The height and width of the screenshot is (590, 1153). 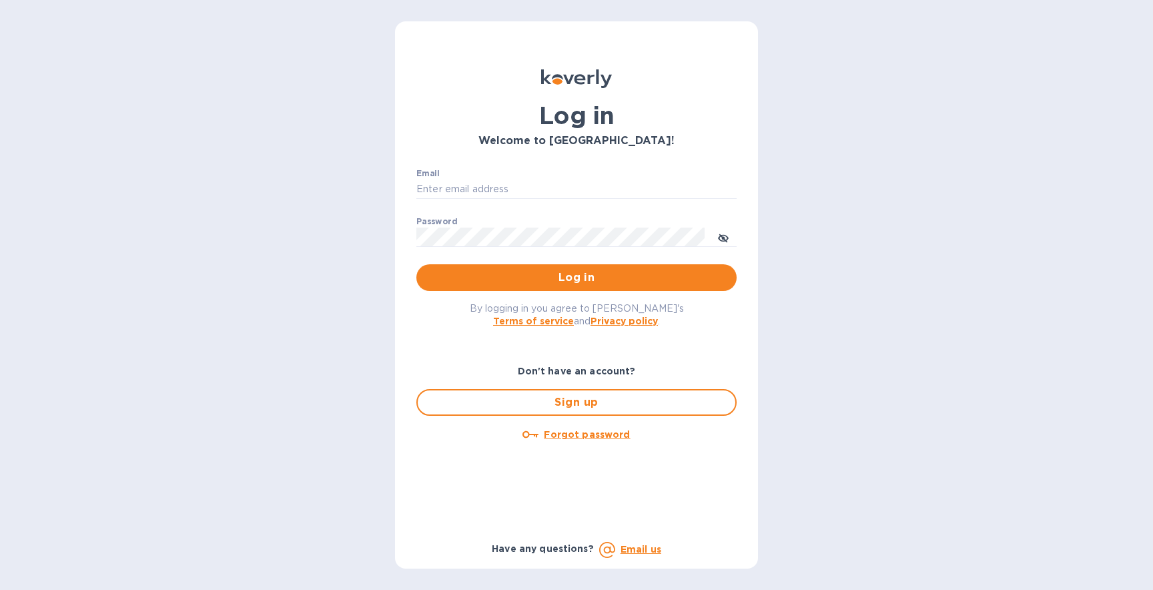 I want to click on u: Forgot password, so click(x=587, y=434).